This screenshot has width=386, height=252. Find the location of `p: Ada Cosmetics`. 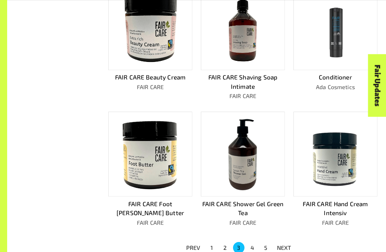

p: Ada Cosmetics is located at coordinates (336, 87).